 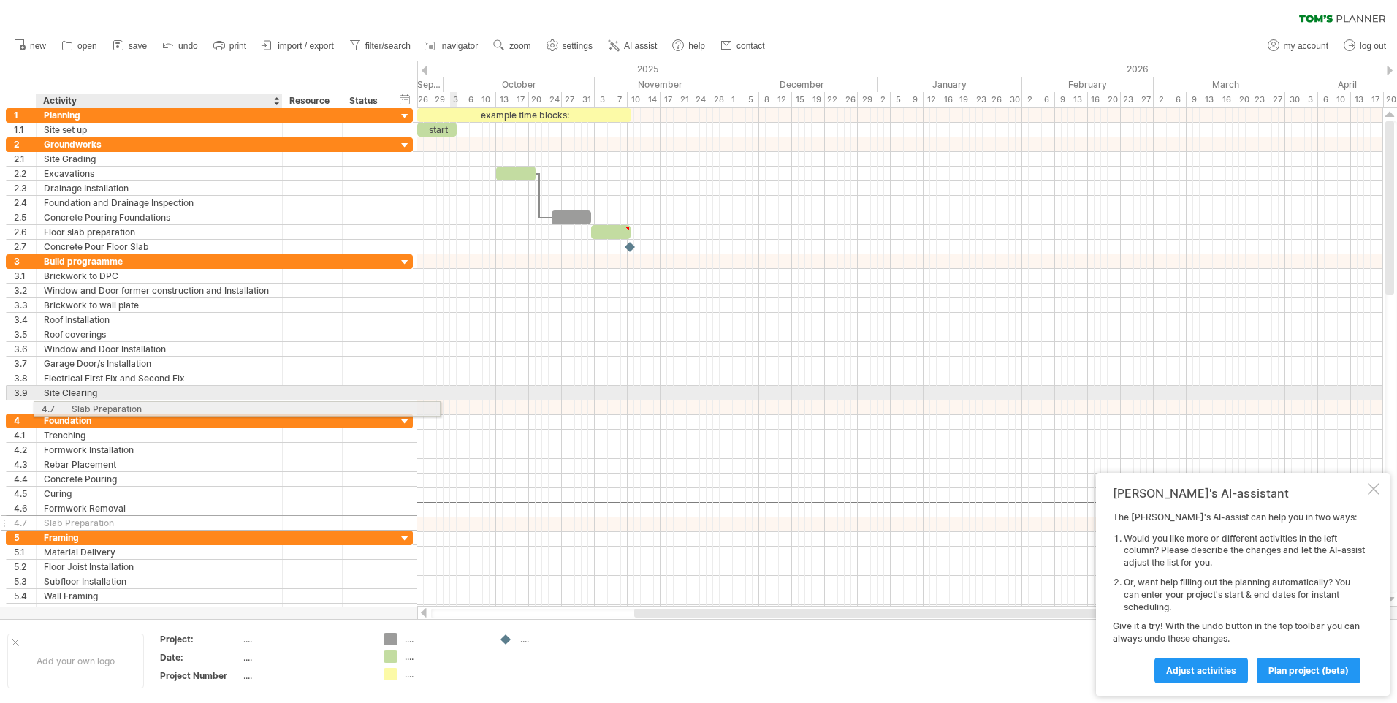 What do you see at coordinates (1309, 670) in the screenshot?
I see `span: plan project (beta)` at bounding box center [1309, 670].